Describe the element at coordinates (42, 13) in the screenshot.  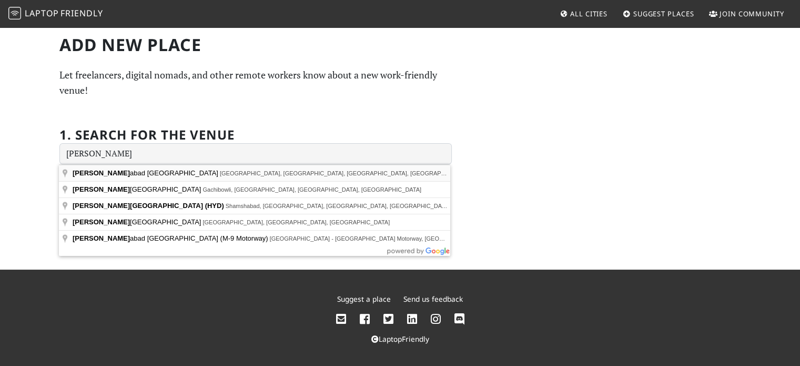
I see `span: Laptop` at that location.